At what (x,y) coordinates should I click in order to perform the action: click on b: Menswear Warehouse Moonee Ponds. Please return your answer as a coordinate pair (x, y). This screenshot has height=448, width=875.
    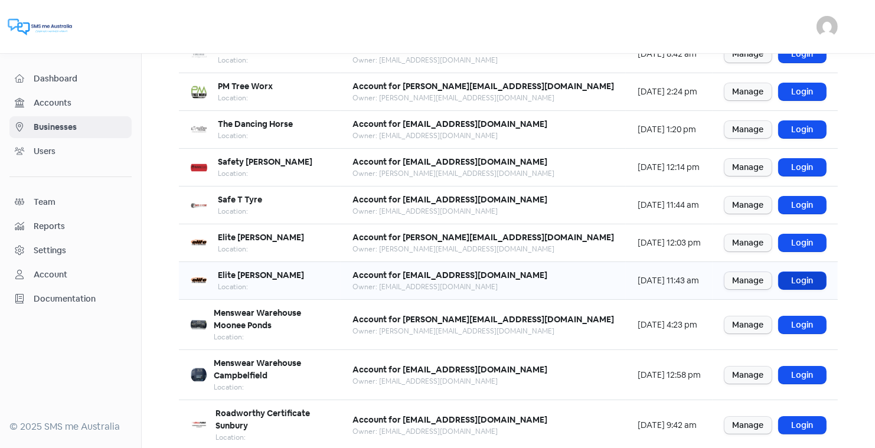
    Looking at the image, I should click on (257, 319).